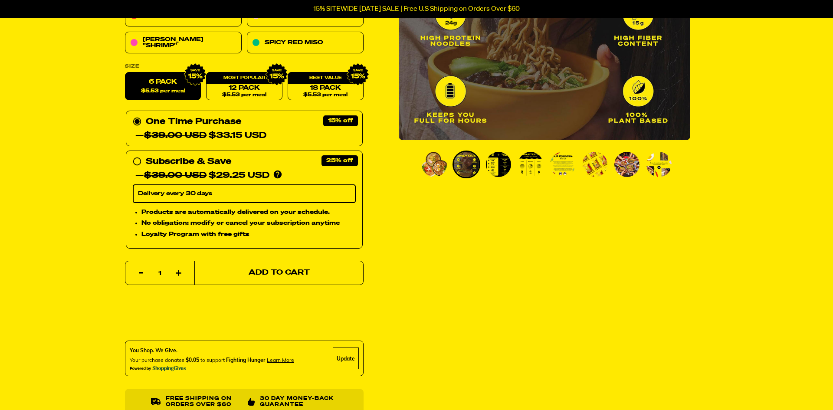 This screenshot has width=833, height=410. Describe the element at coordinates (466, 164) in the screenshot. I see `li: Go to slide 2` at that location.